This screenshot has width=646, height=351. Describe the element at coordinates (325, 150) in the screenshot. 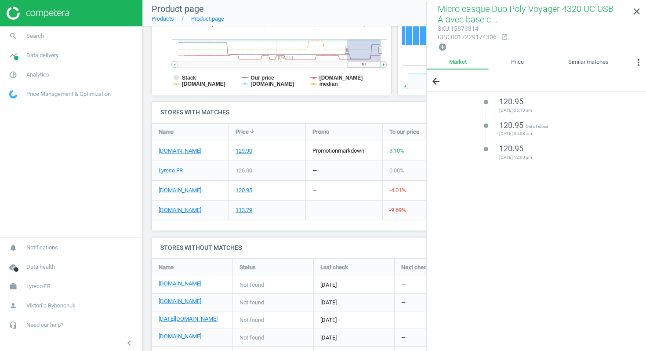

I see `span: promotion` at that location.